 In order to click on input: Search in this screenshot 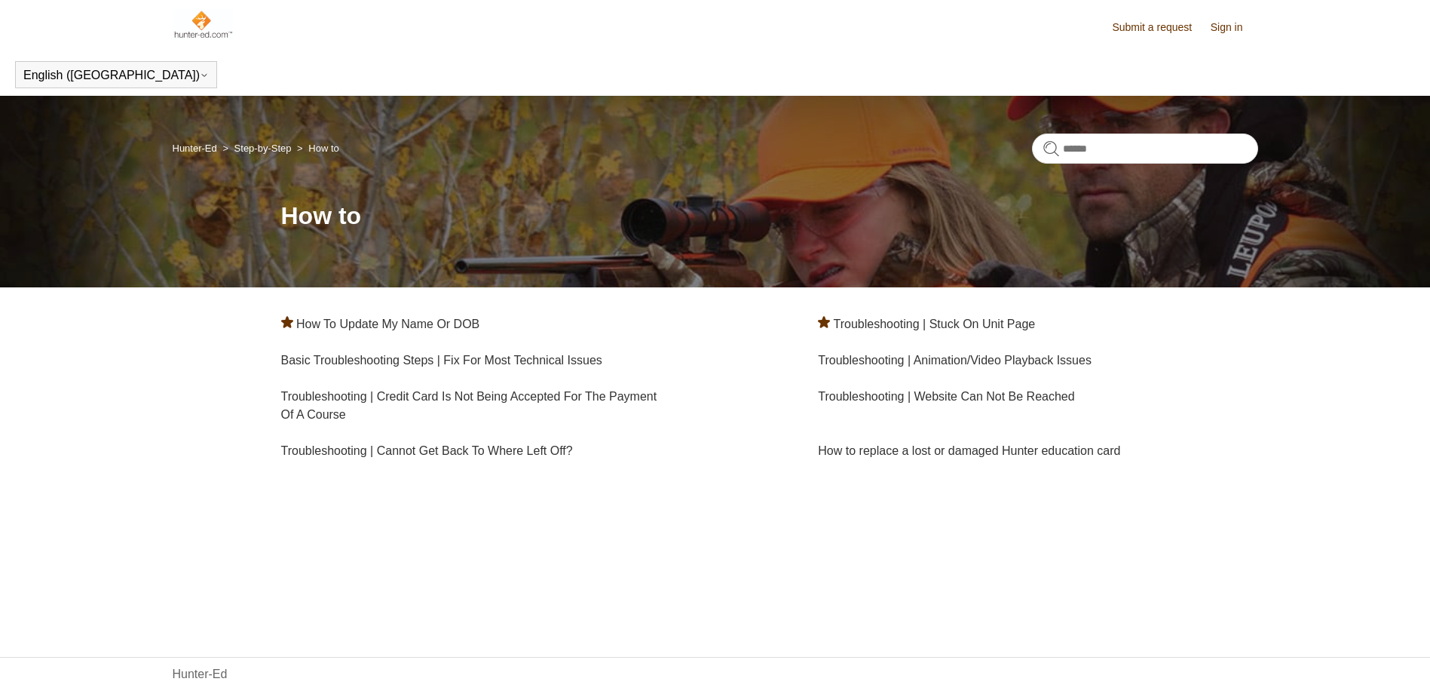, I will do `click(1145, 149)`.